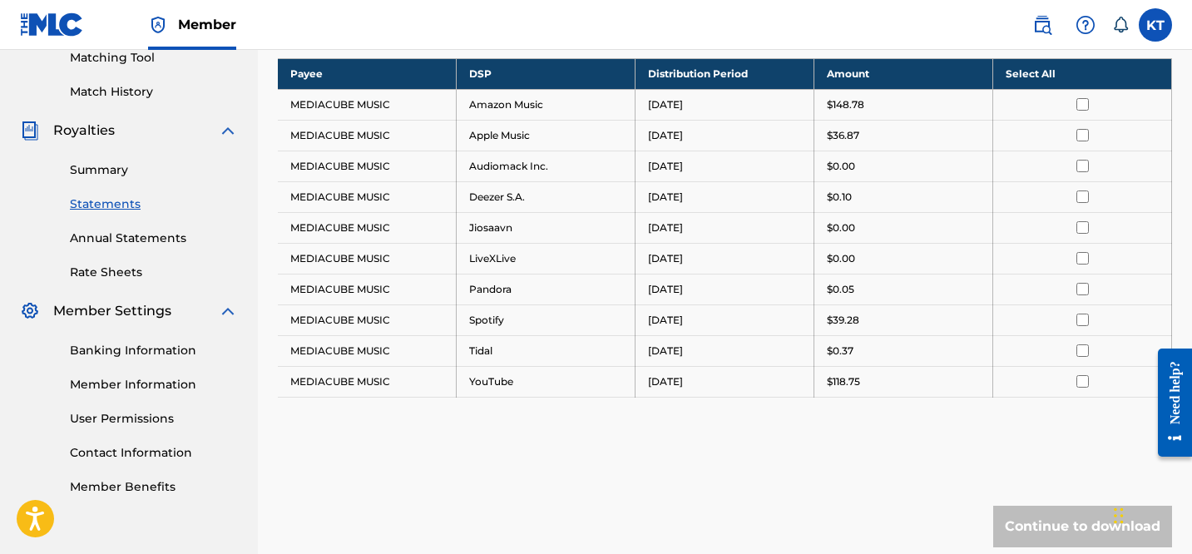  Describe the element at coordinates (29, 67) in the screenshot. I see `div: Open Resource Center` at that location.